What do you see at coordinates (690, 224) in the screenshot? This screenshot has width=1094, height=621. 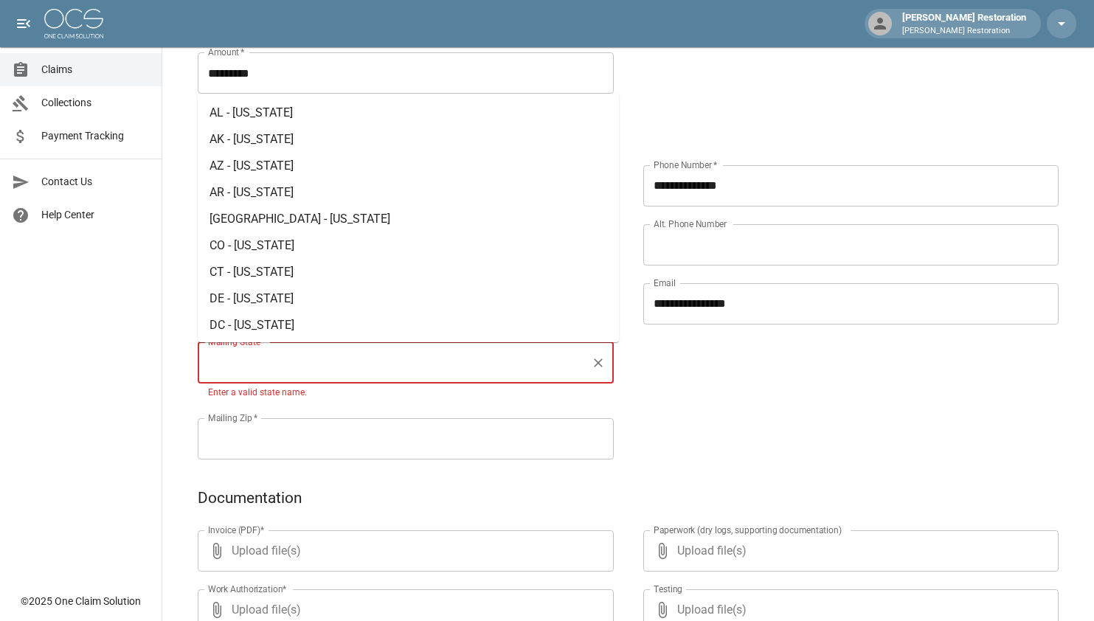 I see `label: Alt. Phone Number` at bounding box center [690, 224].